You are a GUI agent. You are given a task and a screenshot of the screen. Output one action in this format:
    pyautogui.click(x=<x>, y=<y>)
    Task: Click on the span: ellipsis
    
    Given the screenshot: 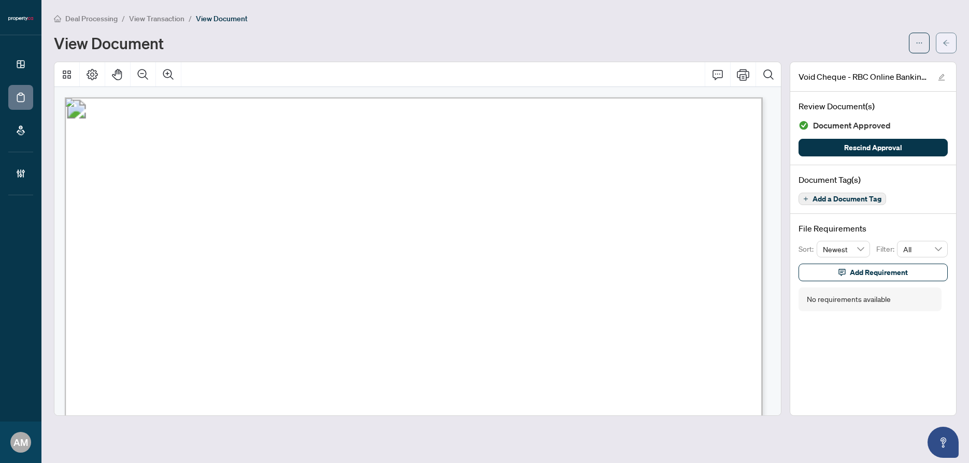 What is the action you would take?
    pyautogui.click(x=920, y=43)
    